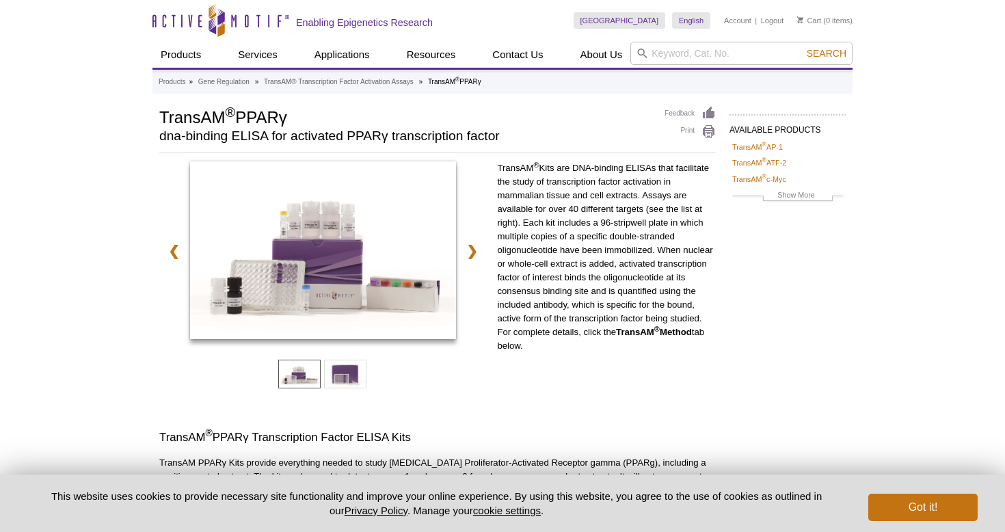 Image resolution: width=1005 pixels, height=532 pixels. I want to click on a: TransAM®AP-1, so click(758, 147).